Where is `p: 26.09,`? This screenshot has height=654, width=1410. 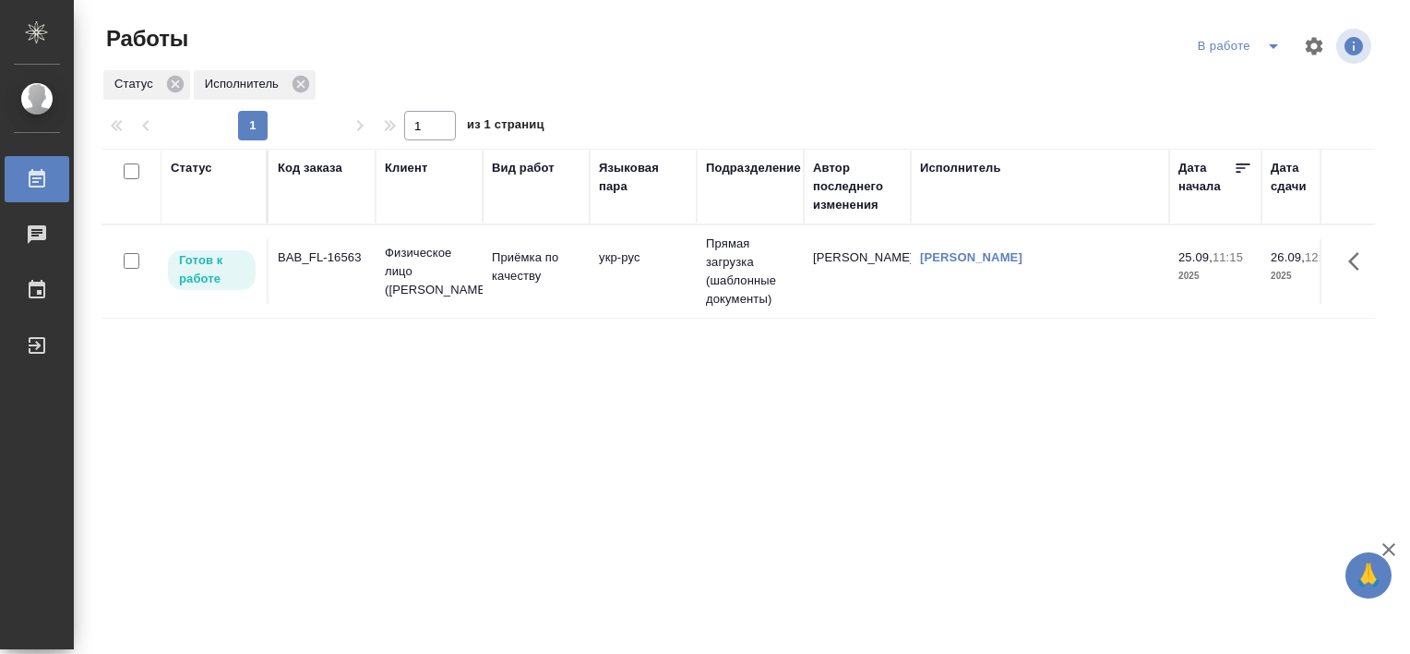
p: 26.09, is located at coordinates (1288, 257).